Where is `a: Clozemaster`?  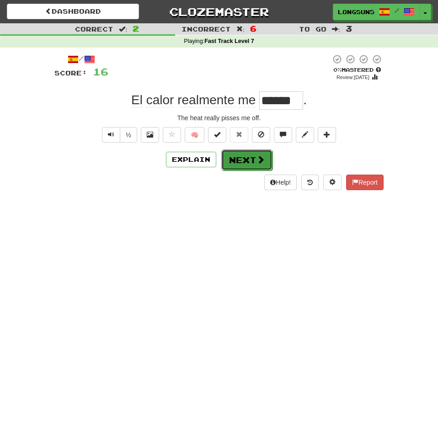
a: Clozemaster is located at coordinates (219, 11).